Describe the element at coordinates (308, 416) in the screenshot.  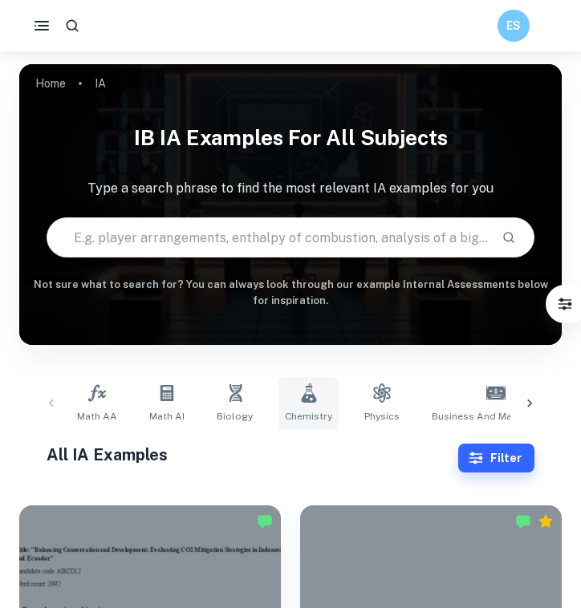
I see `span: Chemistry` at that location.